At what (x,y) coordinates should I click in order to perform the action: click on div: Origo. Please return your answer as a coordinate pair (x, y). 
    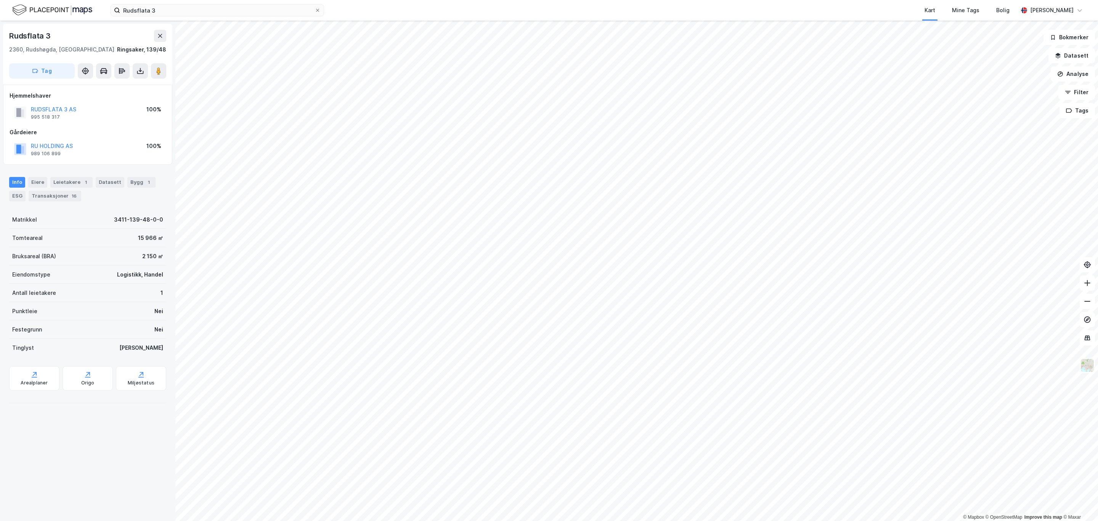
    Looking at the image, I should click on (88, 383).